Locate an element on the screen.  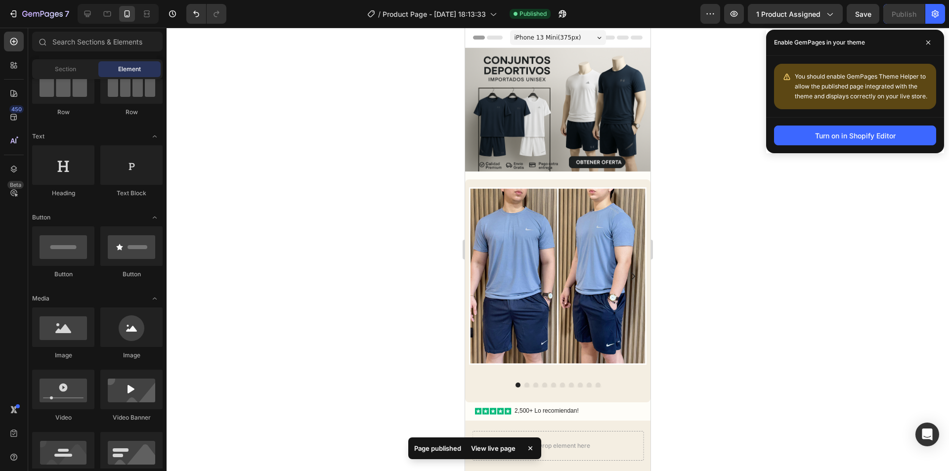
h1: CONJUNTO DEPORTIVO CABALLERO is located at coordinates (92, 407).